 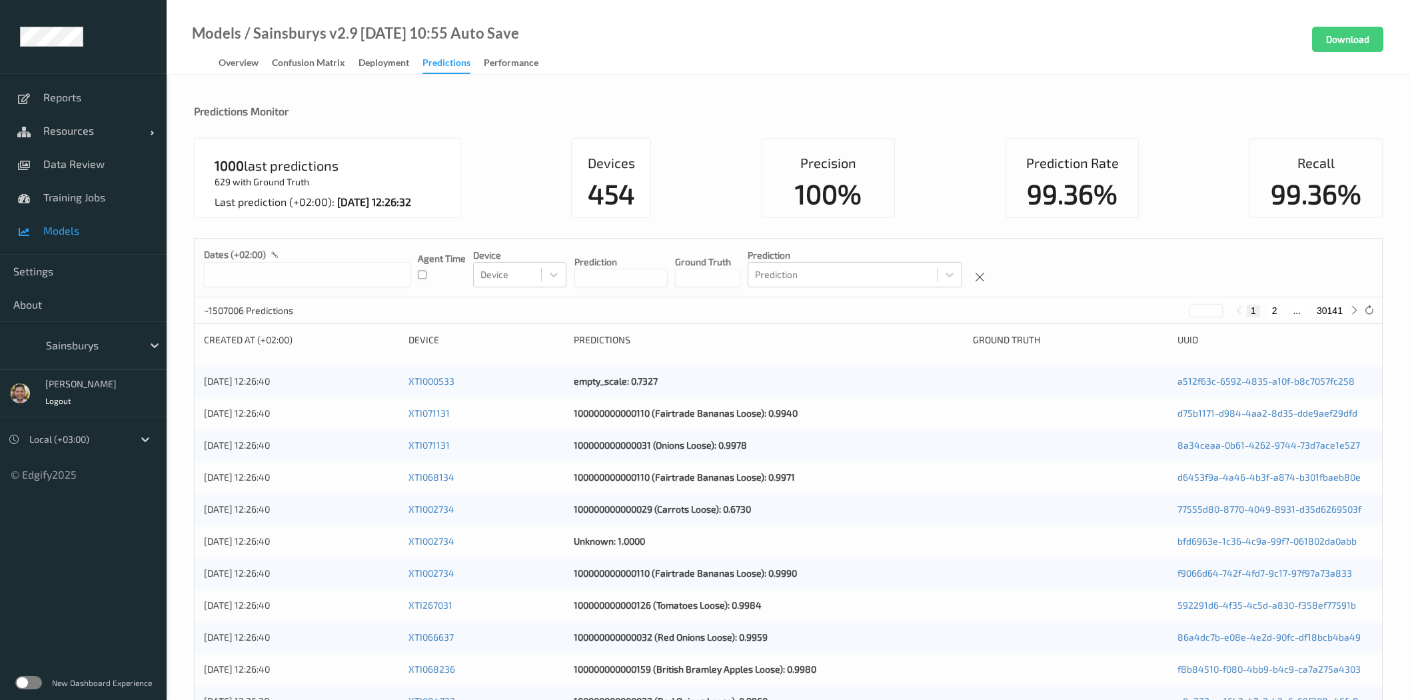 I want to click on div: Devices, so click(x=611, y=163).